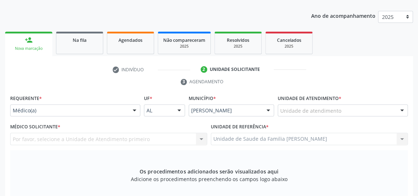 This screenshot has height=196, width=418. I want to click on label: Requerente, so click(26, 98).